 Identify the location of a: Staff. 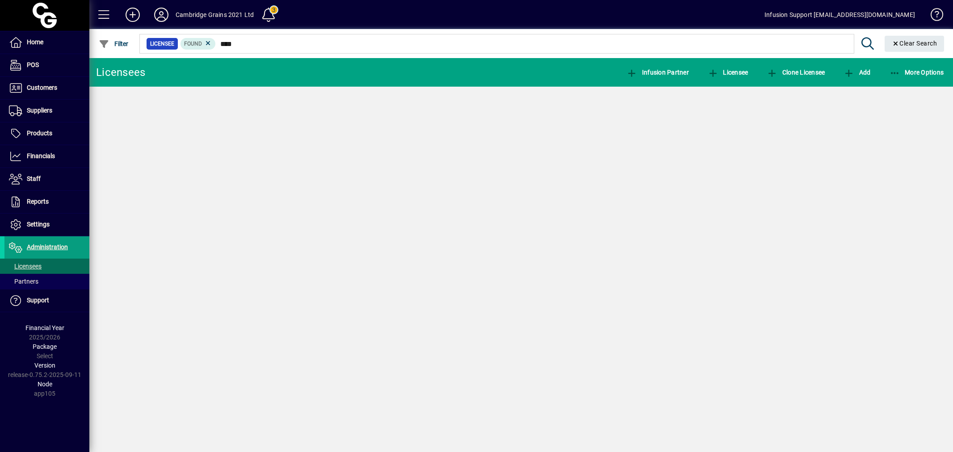
(47, 179).